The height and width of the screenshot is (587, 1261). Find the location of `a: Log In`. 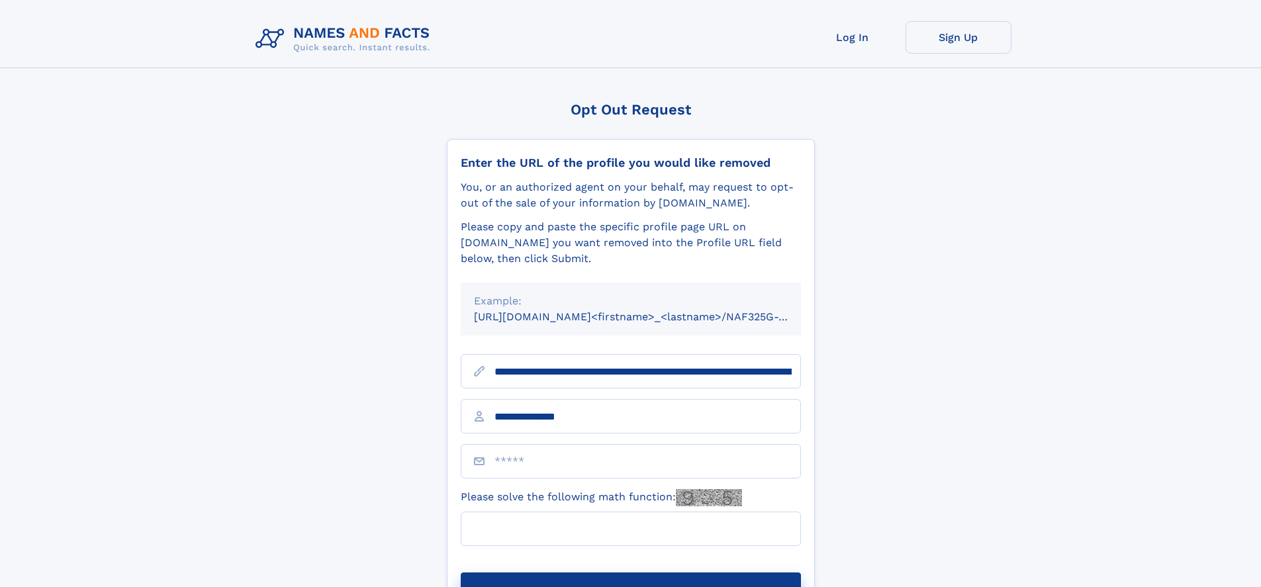

a: Log In is located at coordinates (853, 37).